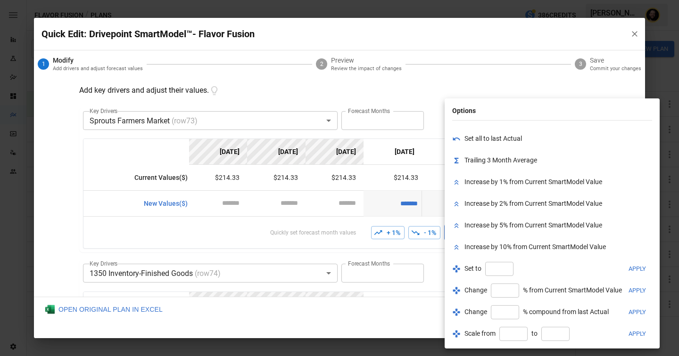 Image resolution: width=679 pixels, height=356 pixels. I want to click on span: % compound from last Actual, so click(566, 312).